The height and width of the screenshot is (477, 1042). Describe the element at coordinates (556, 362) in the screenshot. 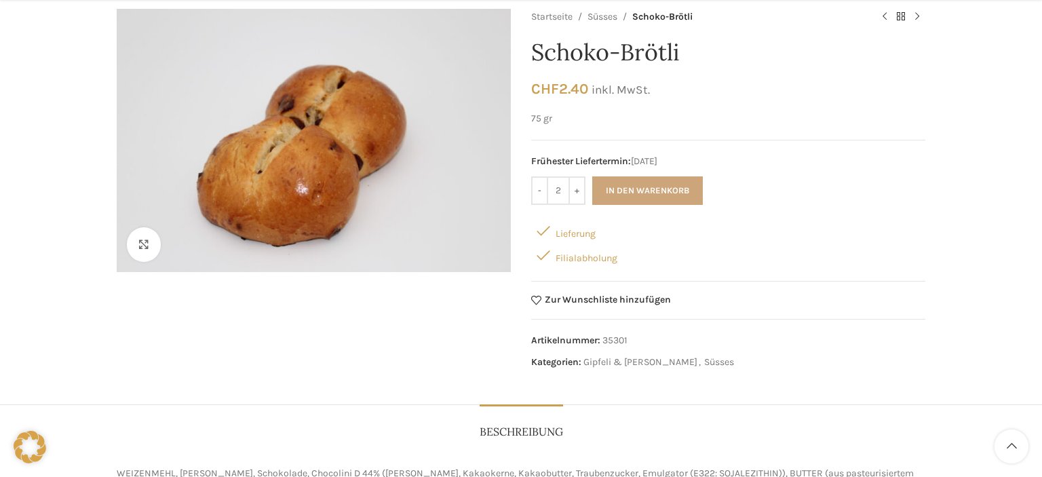

I see `span: Kategorien:` at that location.